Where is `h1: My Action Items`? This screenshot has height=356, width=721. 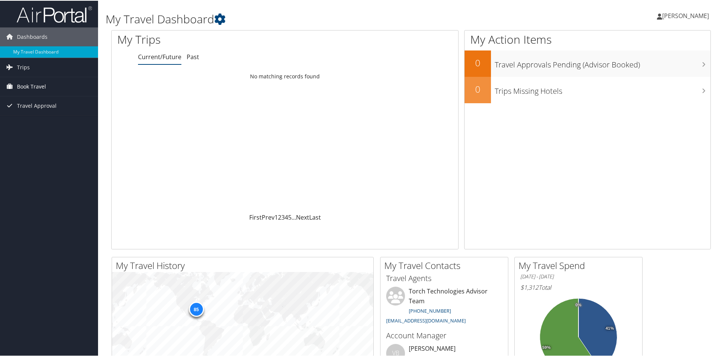 h1: My Action Items is located at coordinates (588, 39).